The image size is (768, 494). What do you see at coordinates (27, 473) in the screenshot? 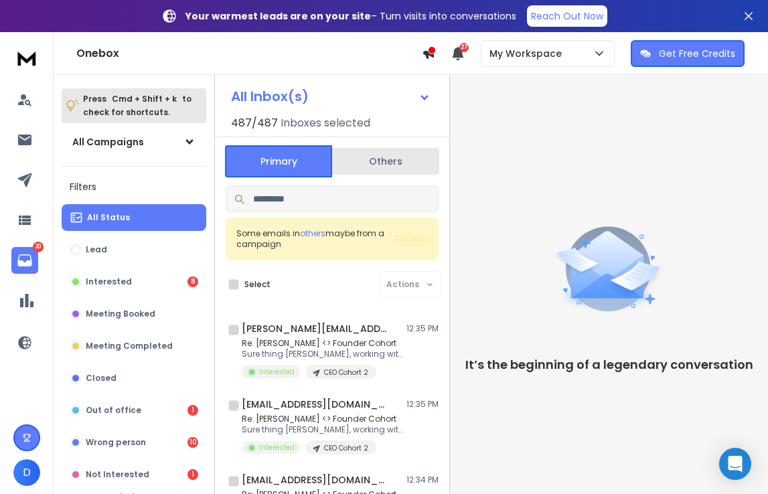
I see `button: D` at bounding box center [27, 473].